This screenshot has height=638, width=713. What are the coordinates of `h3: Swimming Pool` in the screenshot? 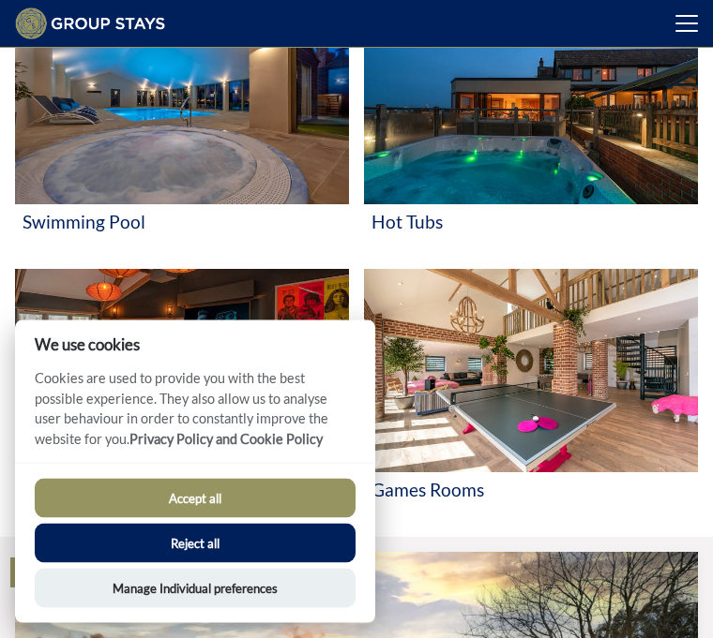 It's located at (182, 222).